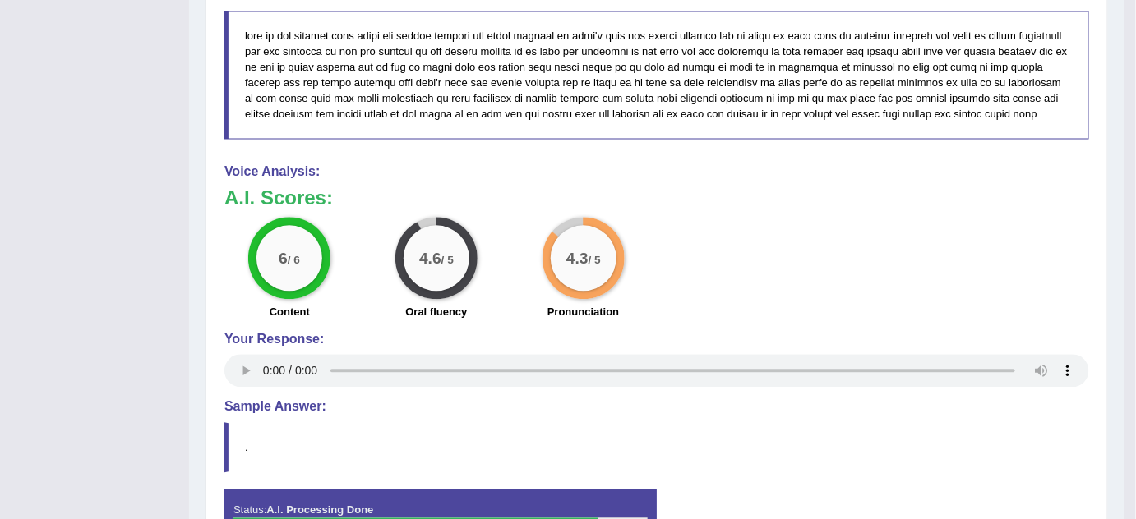 This screenshot has height=519, width=1136. What do you see at coordinates (657, 339) in the screenshot?
I see `h4: Your Response:` at bounding box center [657, 339].